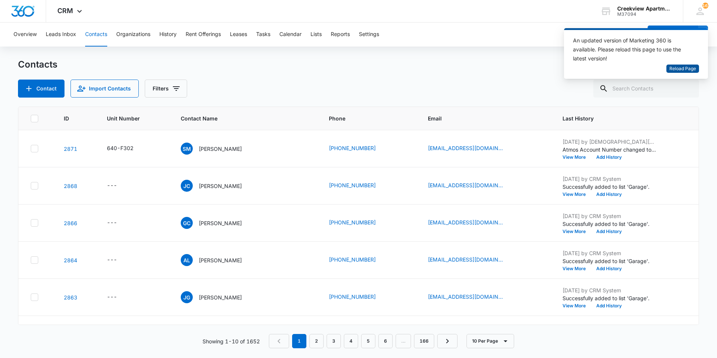  What do you see at coordinates (632, 50) in the screenshot?
I see `div: An updated version of Marketing 360 is available. Please reload this page to use the latest version!` at bounding box center [632, 50].